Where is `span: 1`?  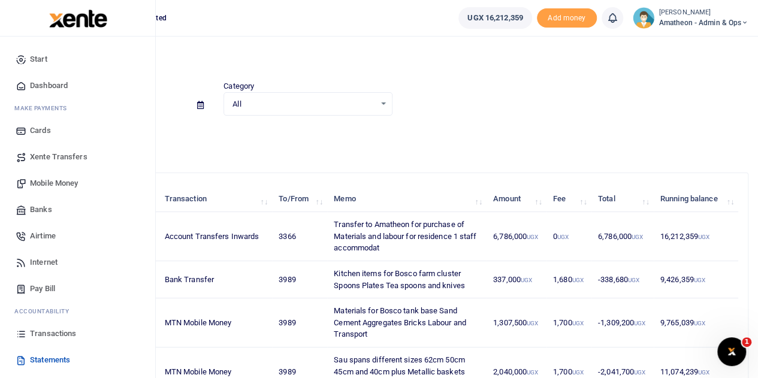 span: 1 is located at coordinates (746, 342).